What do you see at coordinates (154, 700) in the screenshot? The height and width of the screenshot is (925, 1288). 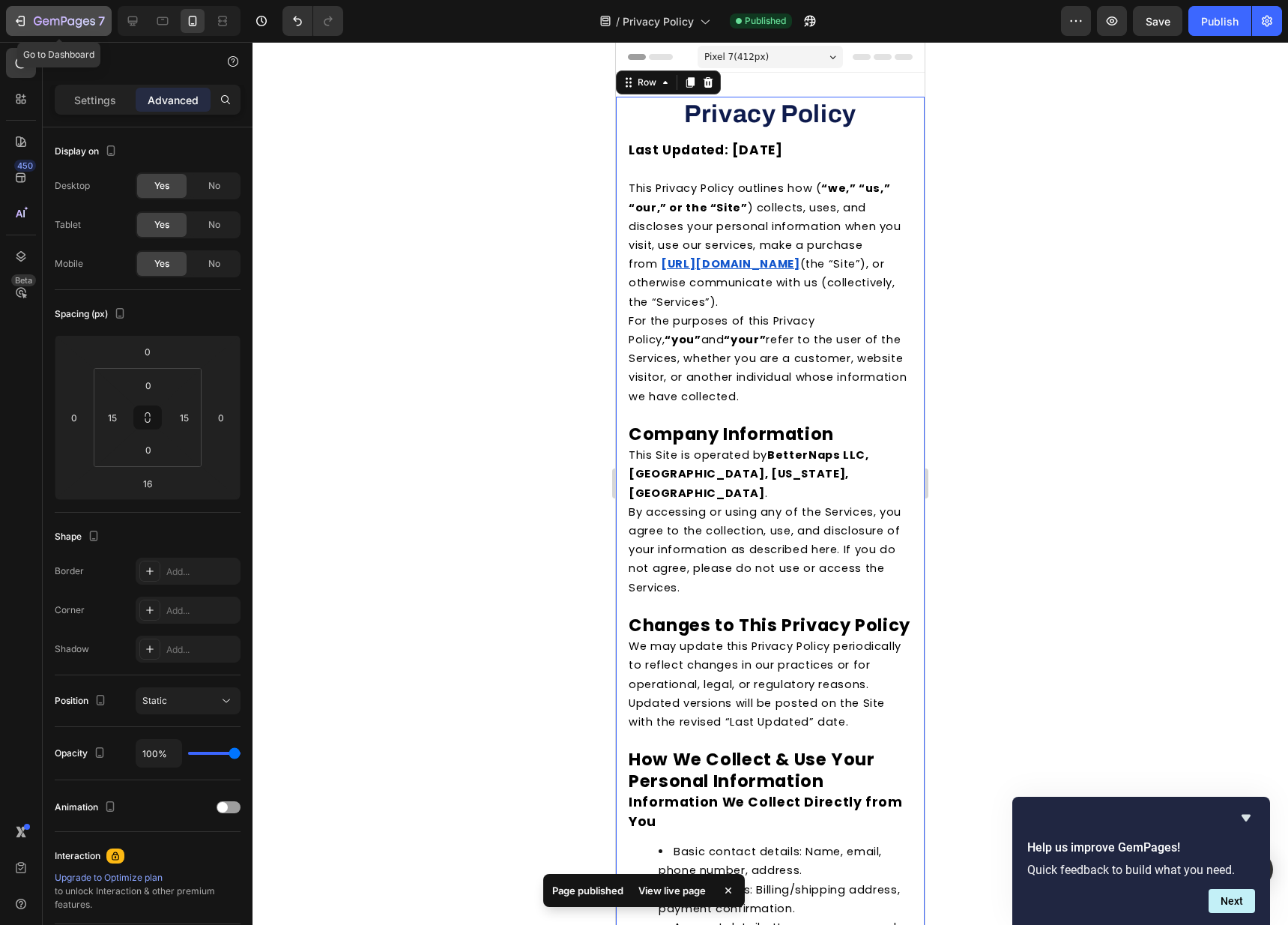 I see `span: Static` at bounding box center [154, 700].